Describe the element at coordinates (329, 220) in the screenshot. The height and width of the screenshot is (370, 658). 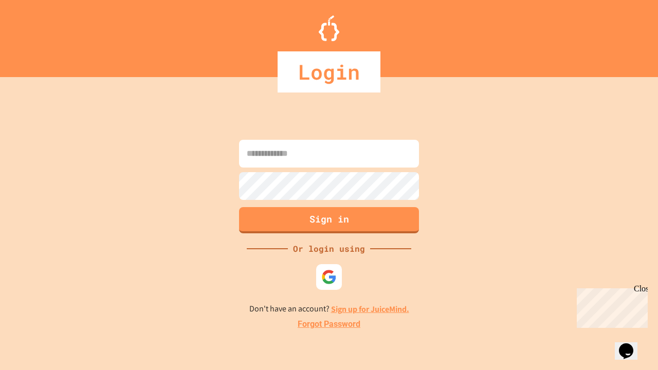
I see `button: Sign in` at that location.